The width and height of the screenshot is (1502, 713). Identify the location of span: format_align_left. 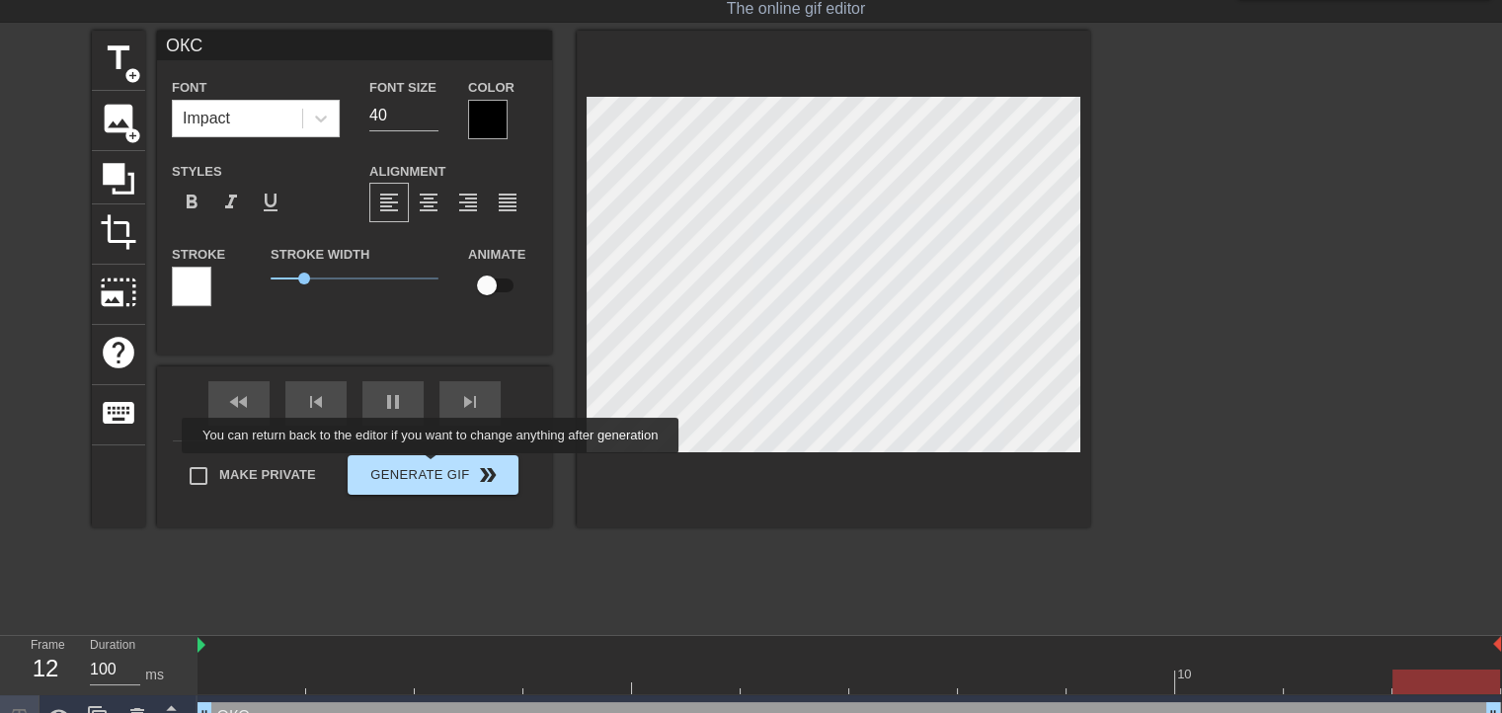
(389, 202).